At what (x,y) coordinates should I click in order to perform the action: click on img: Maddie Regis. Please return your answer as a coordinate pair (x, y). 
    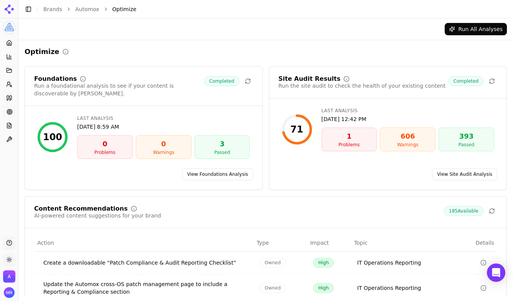
    Looking at the image, I should click on (9, 293).